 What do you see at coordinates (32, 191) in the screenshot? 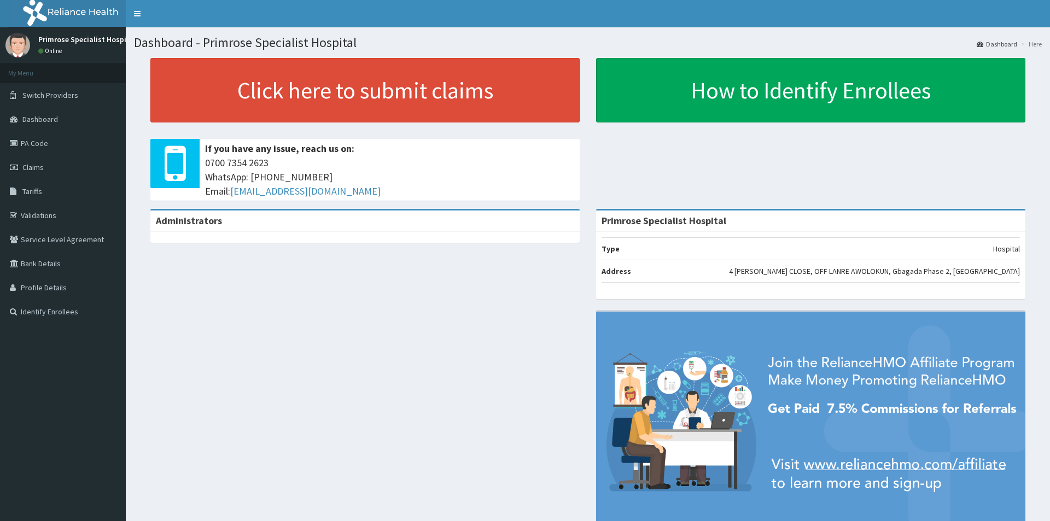
I see `span: Tariffs` at bounding box center [32, 191].